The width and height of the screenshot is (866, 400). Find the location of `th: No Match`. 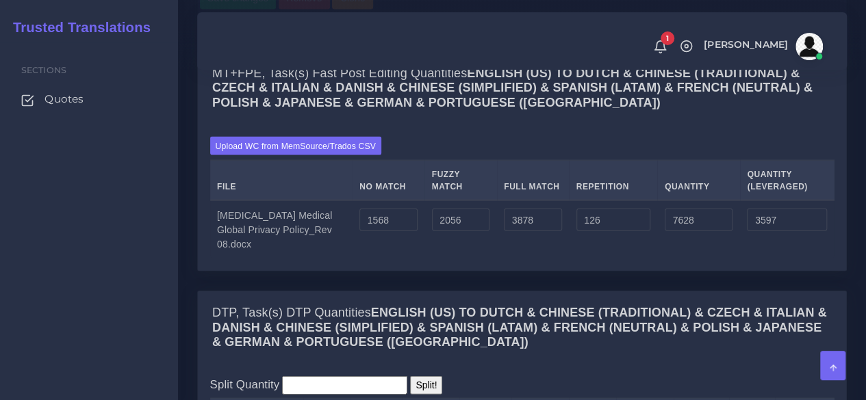

th: No Match is located at coordinates (388, 181).